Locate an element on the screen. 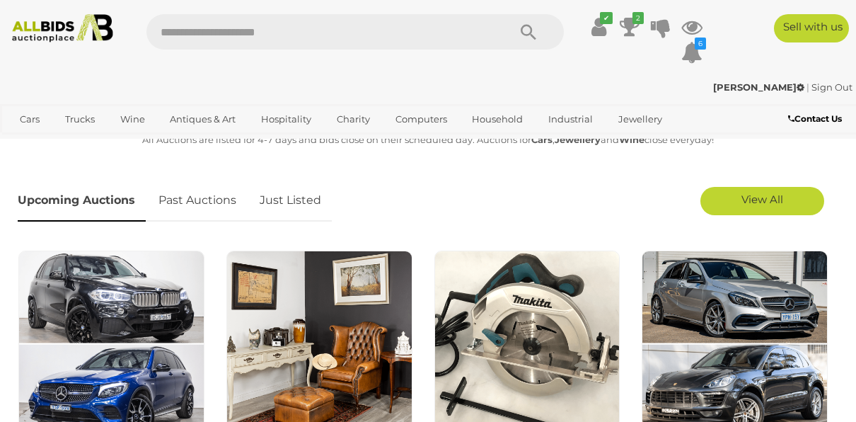 Image resolution: width=856 pixels, height=422 pixels. a: Sign Out is located at coordinates (832, 87).